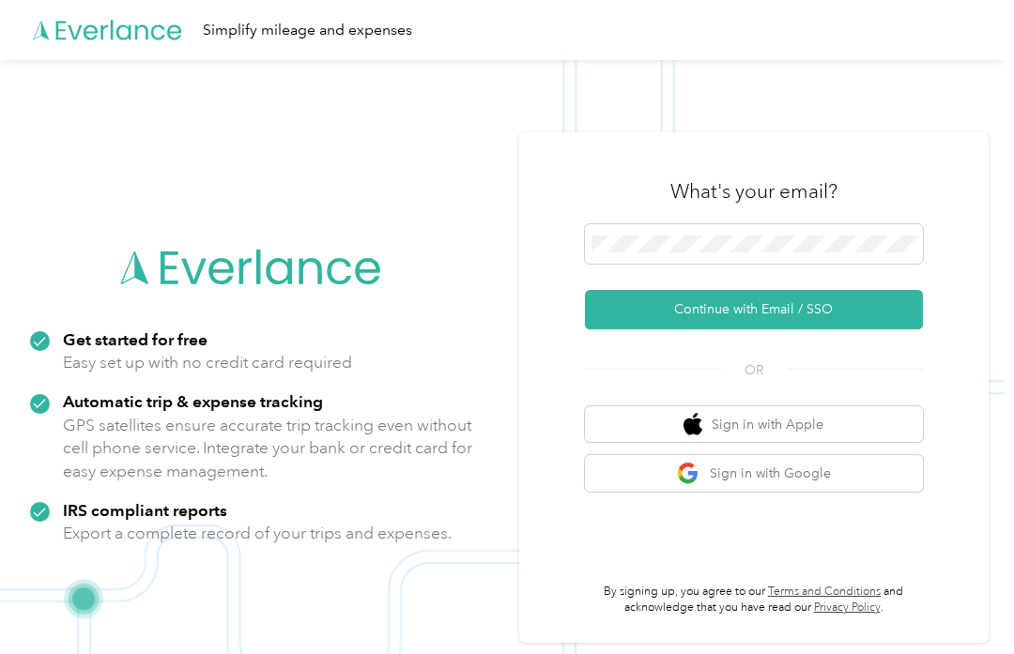 The image size is (1014, 654). I want to click on p: Export a complete record of your trips and expenses., so click(257, 533).